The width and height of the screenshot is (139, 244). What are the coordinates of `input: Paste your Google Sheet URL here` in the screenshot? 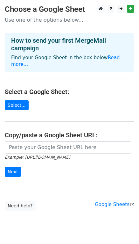 It's located at (68, 148).